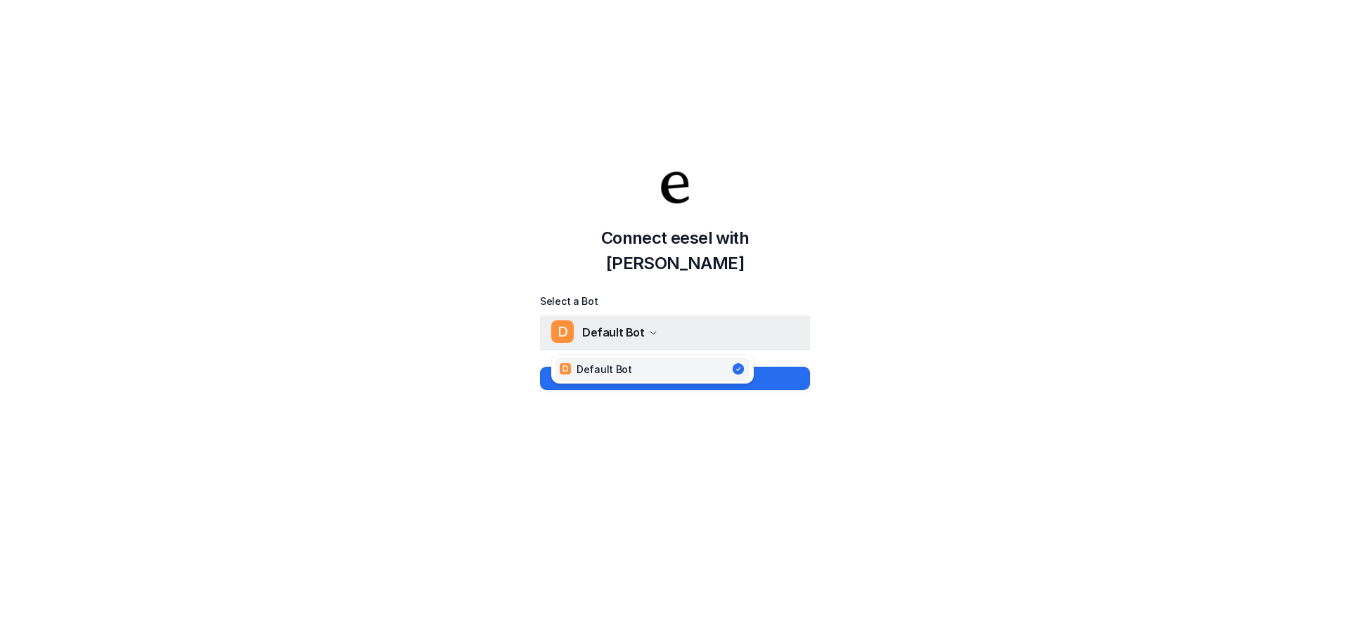  I want to click on button: DDefault Bot, so click(675, 333).